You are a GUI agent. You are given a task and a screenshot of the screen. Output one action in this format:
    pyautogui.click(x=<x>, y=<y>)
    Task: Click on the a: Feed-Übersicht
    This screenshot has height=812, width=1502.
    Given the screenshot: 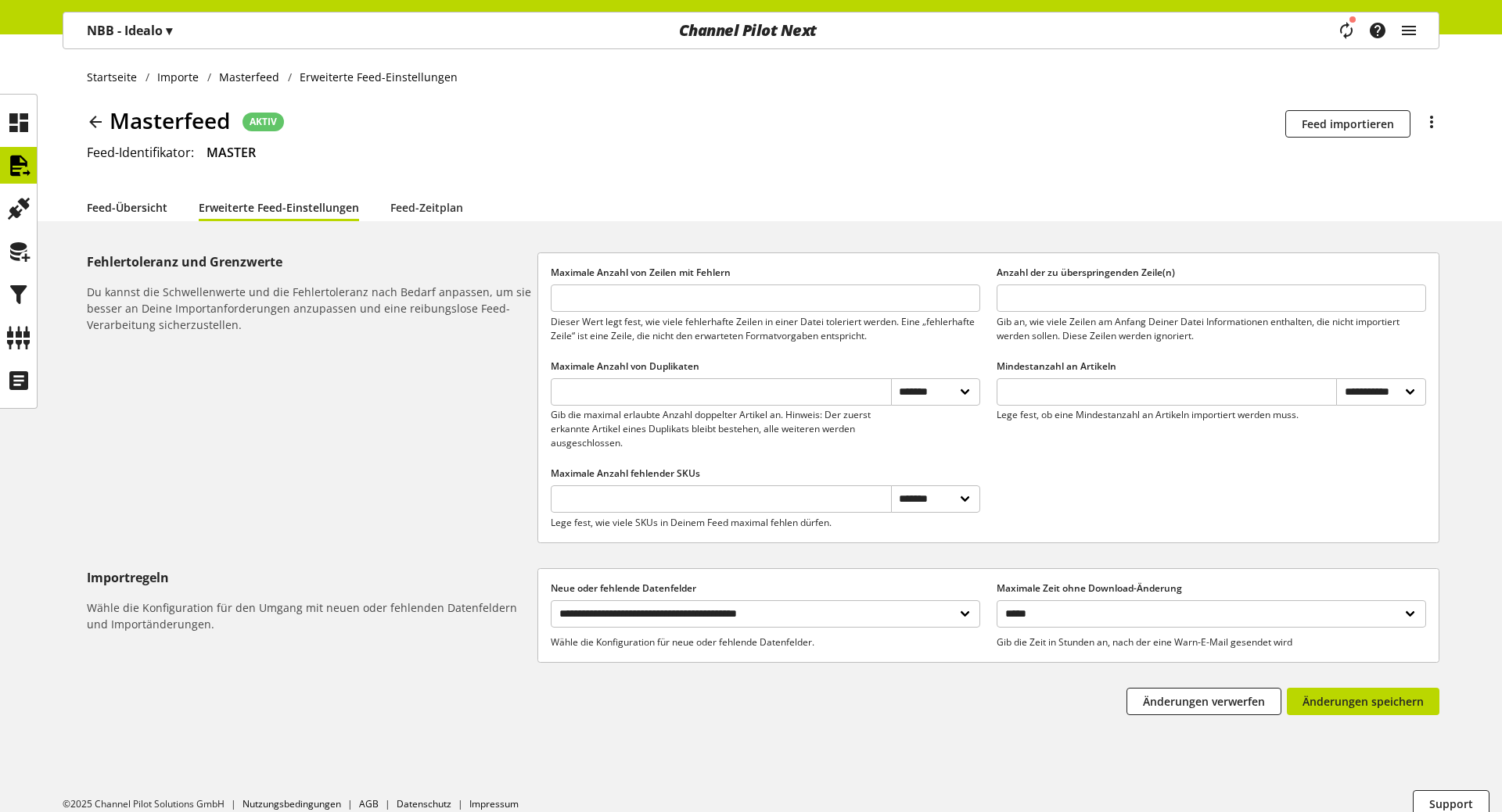 What is the action you would take?
    pyautogui.click(x=127, y=207)
    